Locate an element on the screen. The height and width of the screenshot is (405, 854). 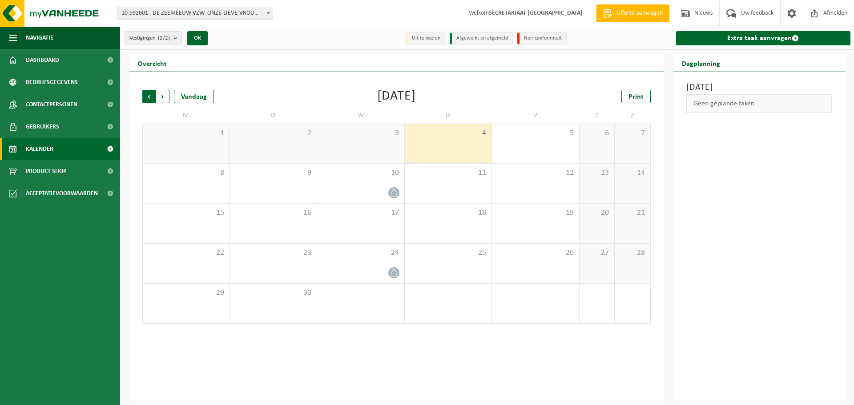
a: Extra taak aanvragen is located at coordinates (764, 38).